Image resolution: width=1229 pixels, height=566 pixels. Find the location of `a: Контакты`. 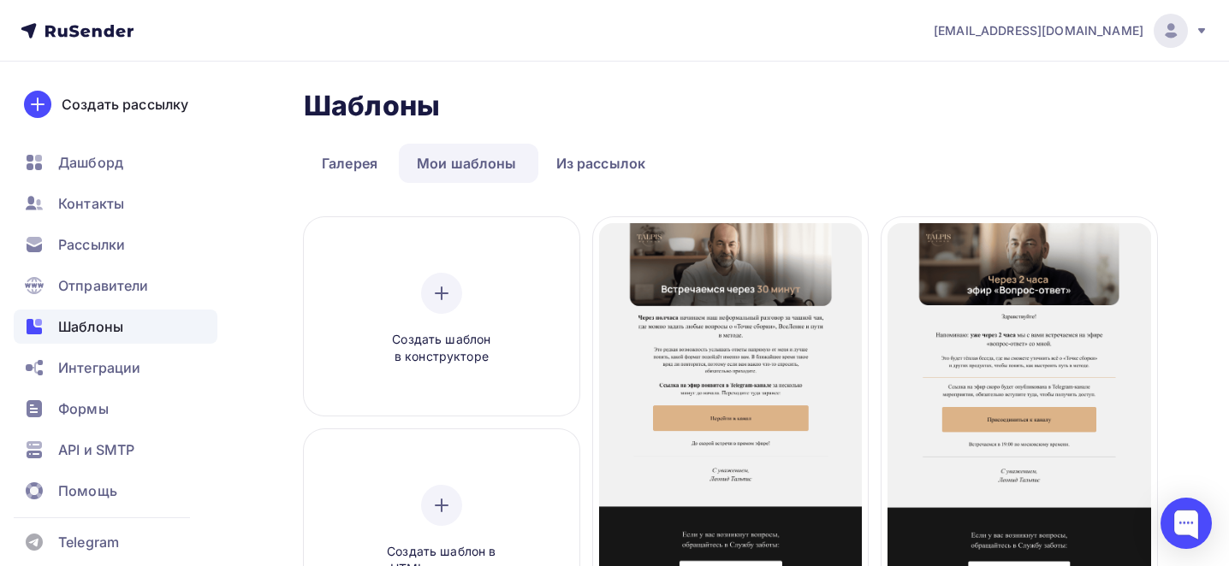

a: Контакты is located at coordinates (116, 204).